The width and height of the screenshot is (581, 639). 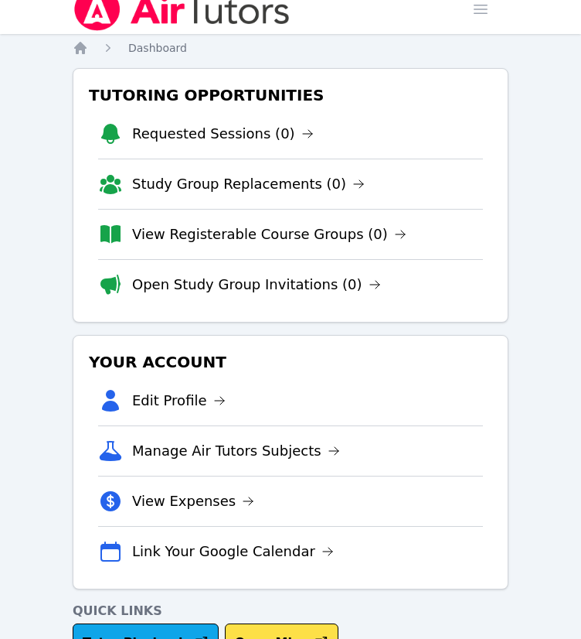 I want to click on a: Study Group Replacements (0), so click(x=248, y=184).